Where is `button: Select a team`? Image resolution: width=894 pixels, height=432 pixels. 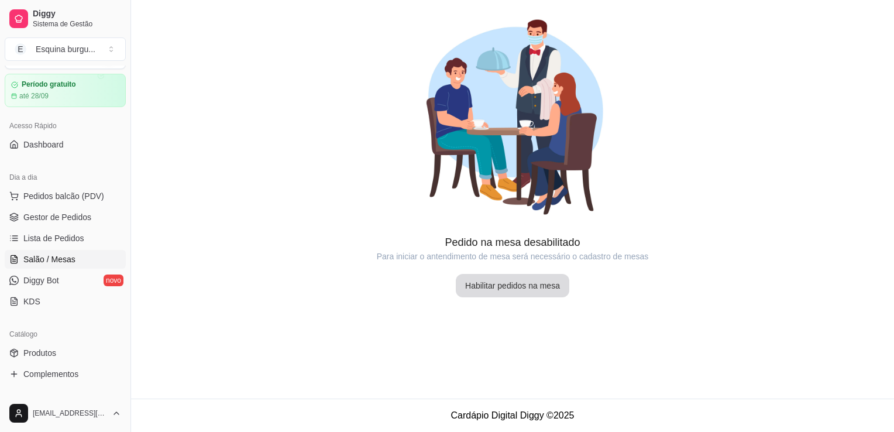 button: Select a team is located at coordinates (65, 49).